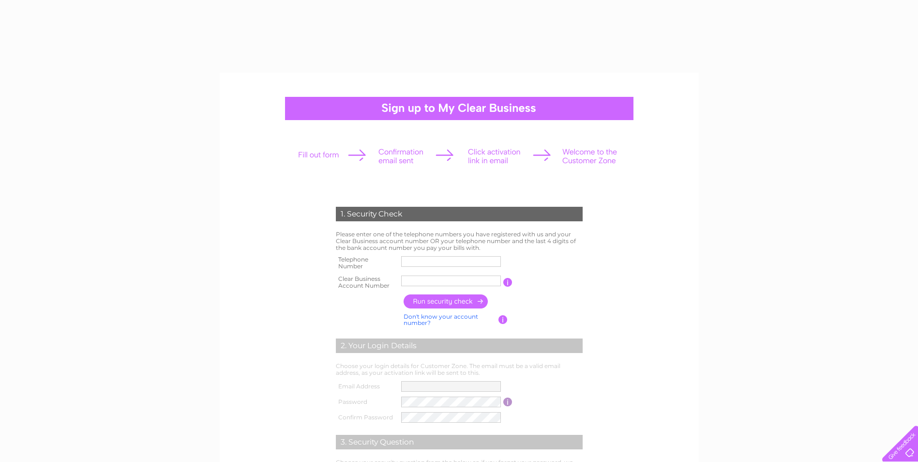 Image resolution: width=918 pixels, height=462 pixels. Describe the element at coordinates (459, 369) in the screenshot. I see `td: Choose your login details for Customer Zone. The email must be a valid email address, as your act...` at that location.